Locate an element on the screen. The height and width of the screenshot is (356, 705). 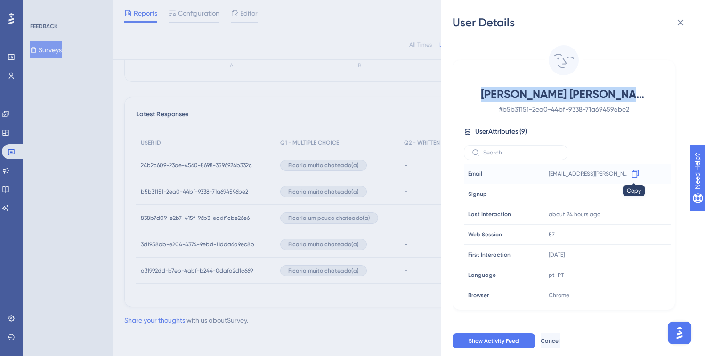
span: Last Interaction is located at coordinates (489, 214).